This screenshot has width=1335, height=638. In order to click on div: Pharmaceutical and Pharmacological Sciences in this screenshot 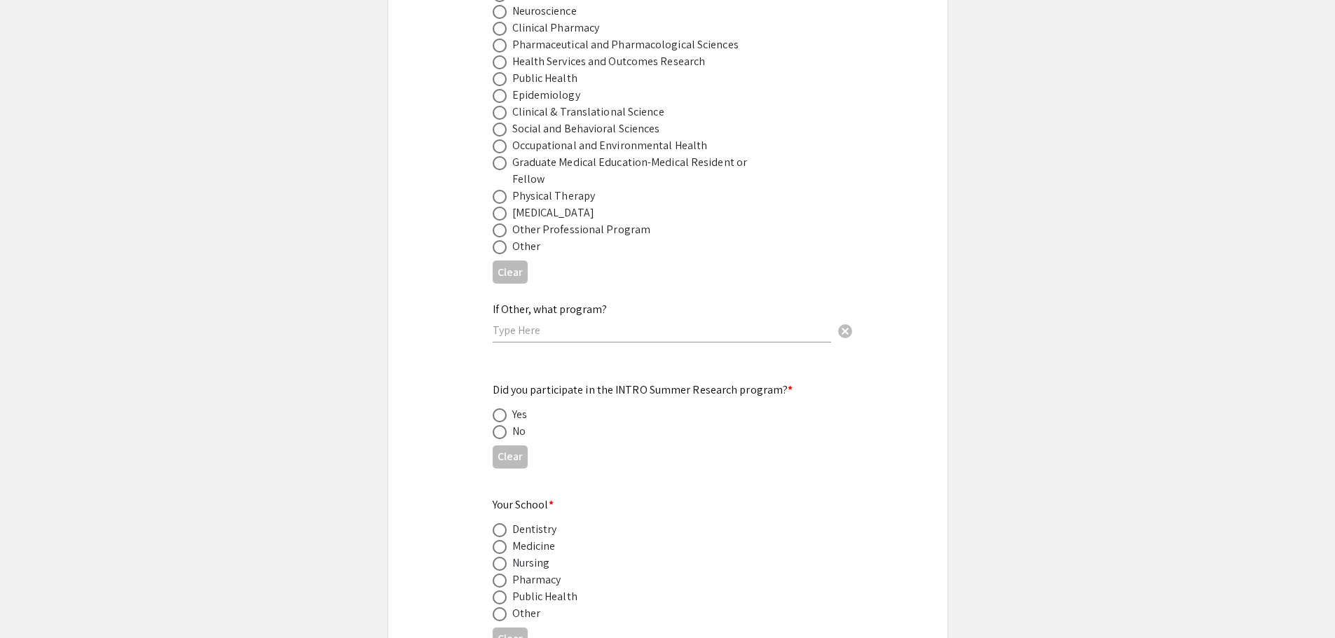, I will do `click(625, 45)`.